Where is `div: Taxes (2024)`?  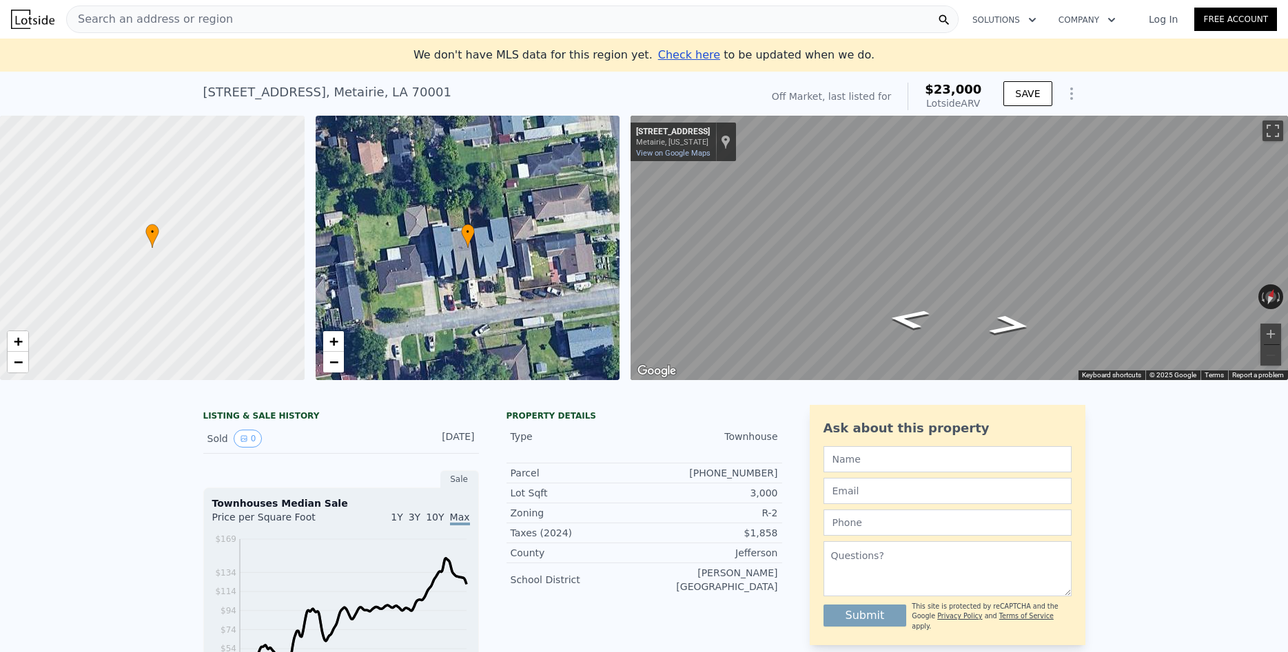
div: Taxes (2024) is located at coordinates (577, 533).